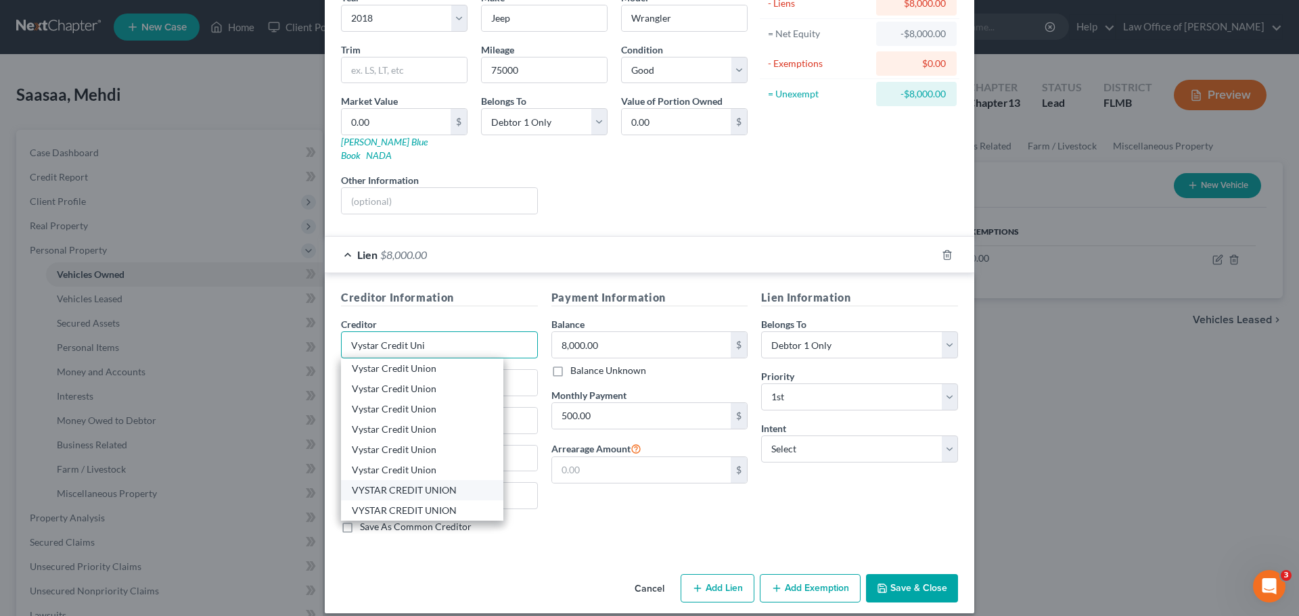 This screenshot has height=616, width=1299. What do you see at coordinates (439, 298) in the screenshot?
I see `h5: Creditor Information` at bounding box center [439, 298].